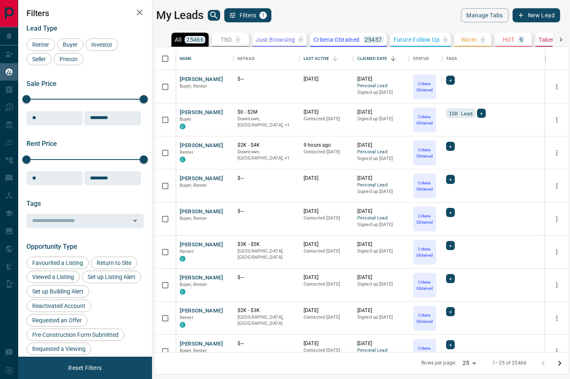  What do you see at coordinates (461, 113) in the screenshot?
I see `span: ISR Lead` at bounding box center [461, 113].